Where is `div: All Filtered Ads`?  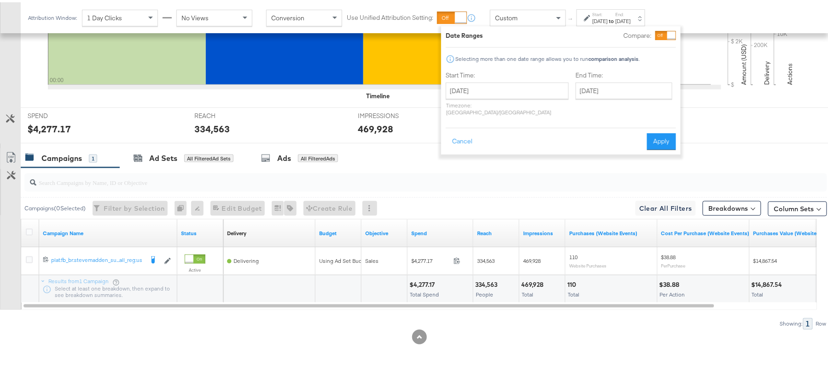
div: All Filtered Ads is located at coordinates (318, 156).